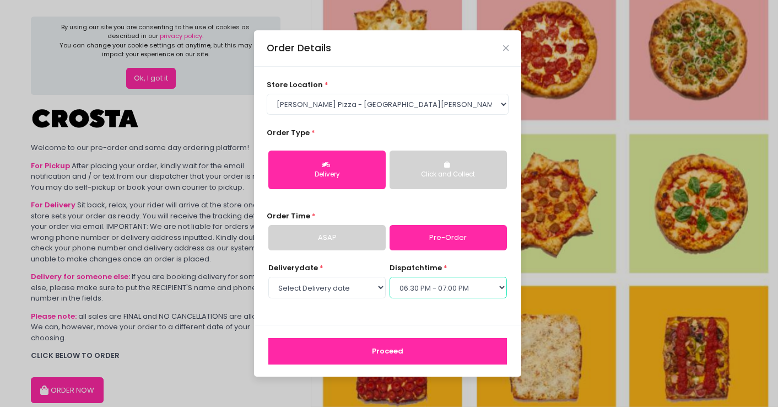 Image resolution: width=778 pixels, height=407 pixels. Describe the element at coordinates (506, 48) in the screenshot. I see `button: Close` at that location.